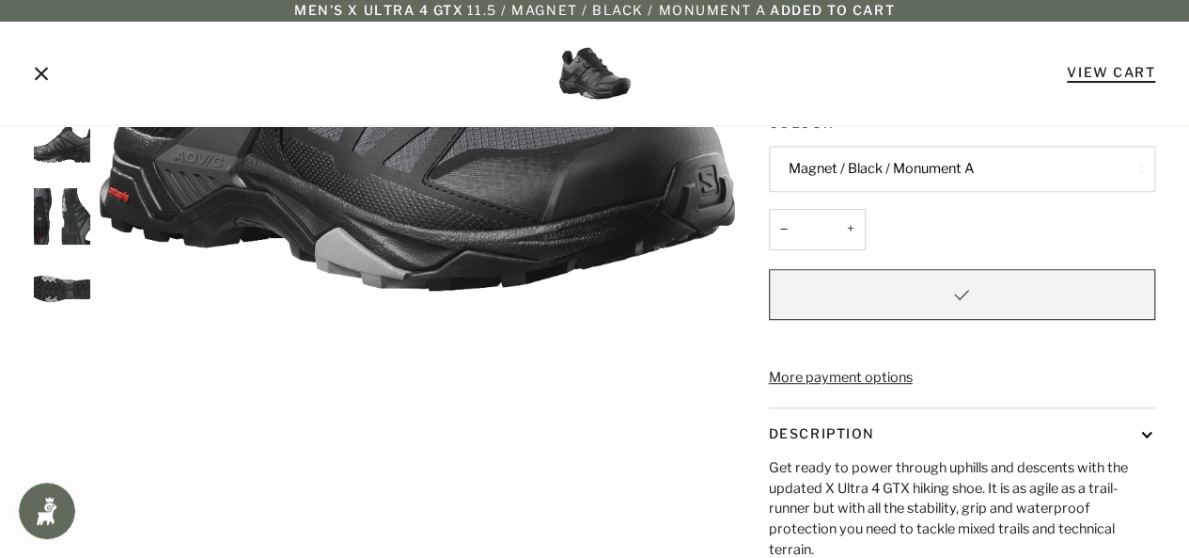 Image resolution: width=1189 pixels, height=558 pixels. I want to click on button: Magnet / Black / Monument A, so click(962, 168).